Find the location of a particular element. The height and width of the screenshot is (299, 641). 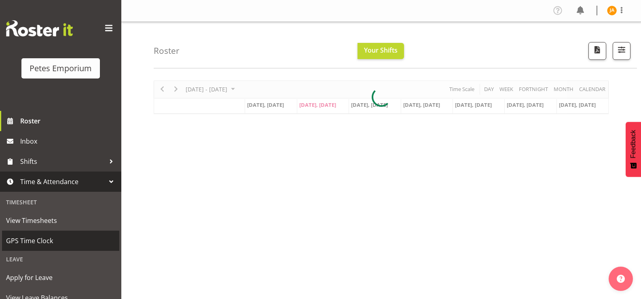

span: Inbox is located at coordinates (69, 141).